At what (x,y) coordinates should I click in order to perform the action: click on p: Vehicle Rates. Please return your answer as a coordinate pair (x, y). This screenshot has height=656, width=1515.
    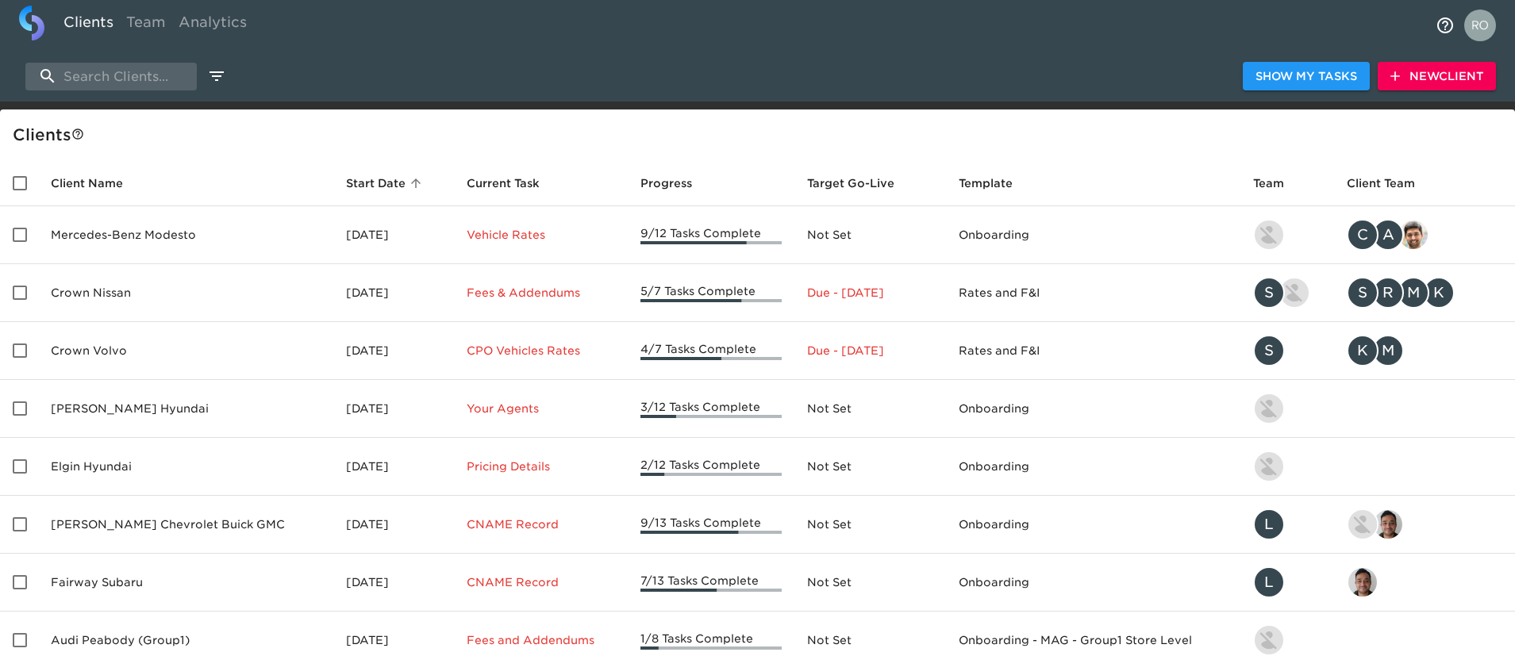
    Looking at the image, I should click on (541, 235).